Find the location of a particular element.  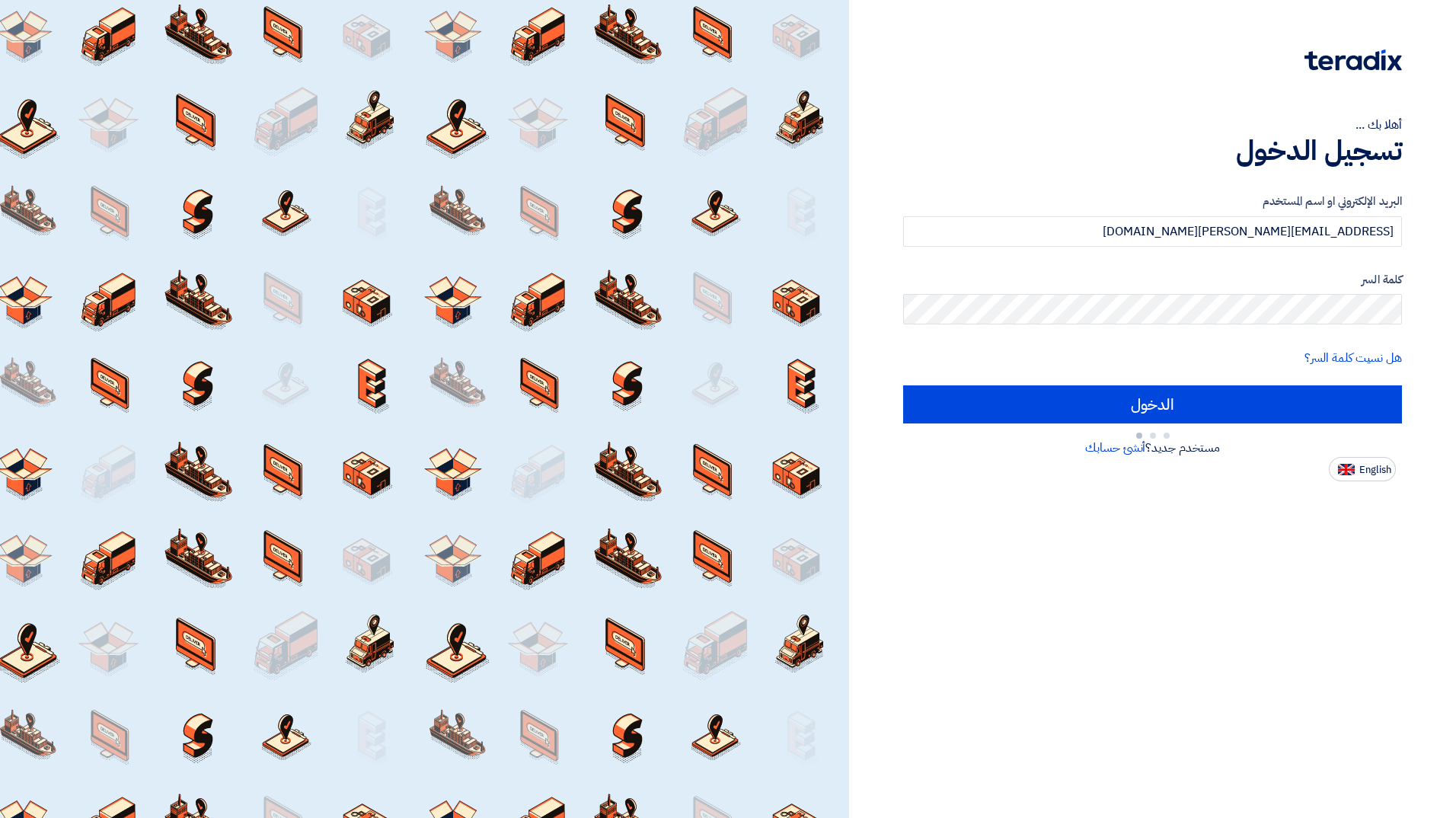

span: English is located at coordinates (1375, 470).